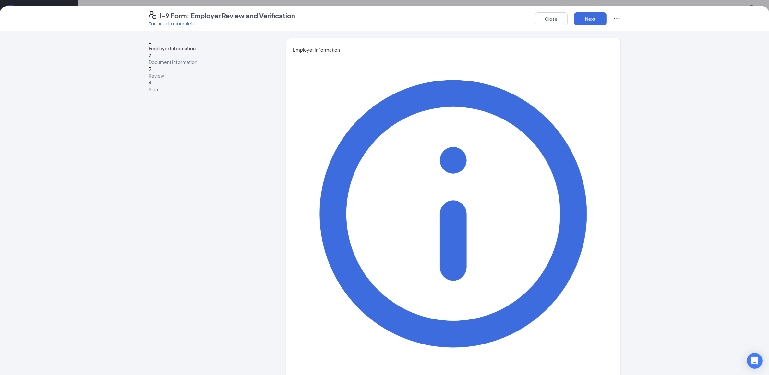 Image resolution: width=769 pixels, height=375 pixels. Describe the element at coordinates (227, 16) in the screenshot. I see `h4: I-9 Form: Employer Review and Verification` at that location.